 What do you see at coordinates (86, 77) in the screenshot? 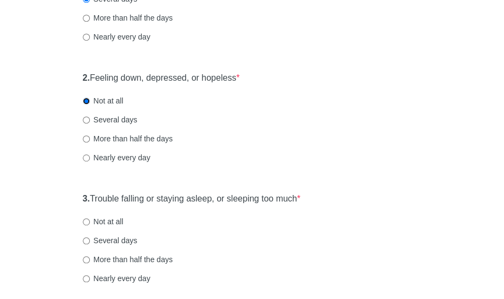
I see `strong: 2.` at bounding box center [86, 77].